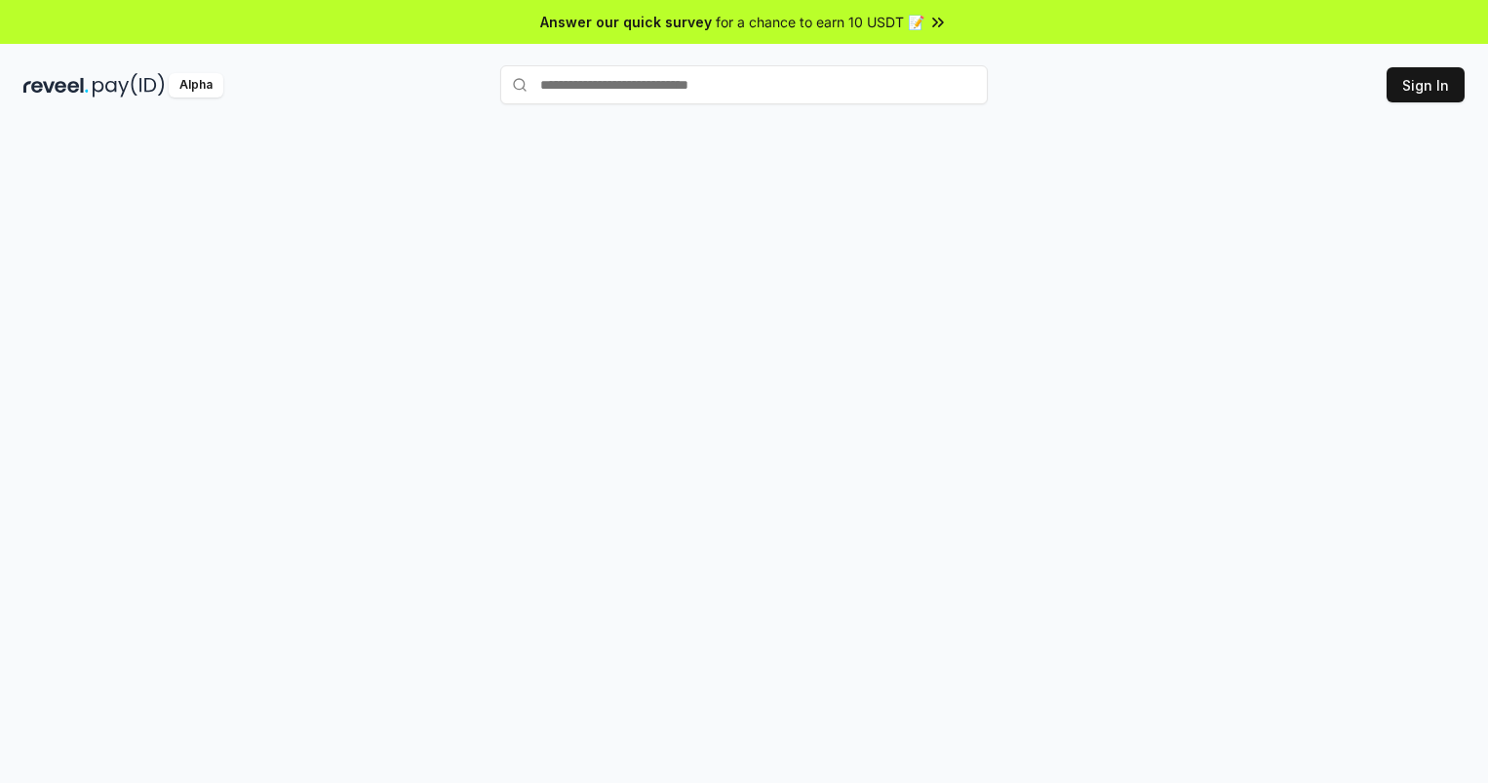 The width and height of the screenshot is (1488, 783). I want to click on span: for a chance to earn 10 USDT 📝, so click(820, 21).